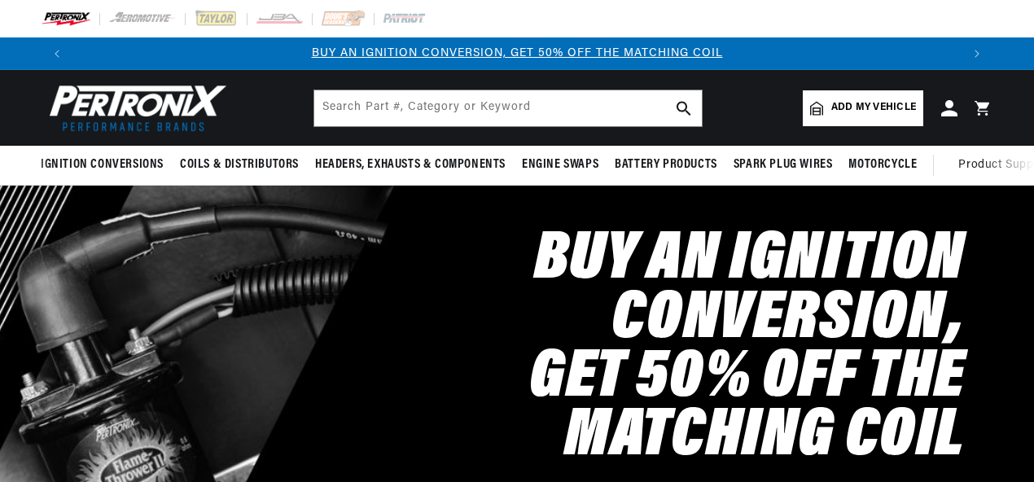  What do you see at coordinates (863, 108) in the screenshot?
I see `a: Add my vehicle` at bounding box center [863, 108].